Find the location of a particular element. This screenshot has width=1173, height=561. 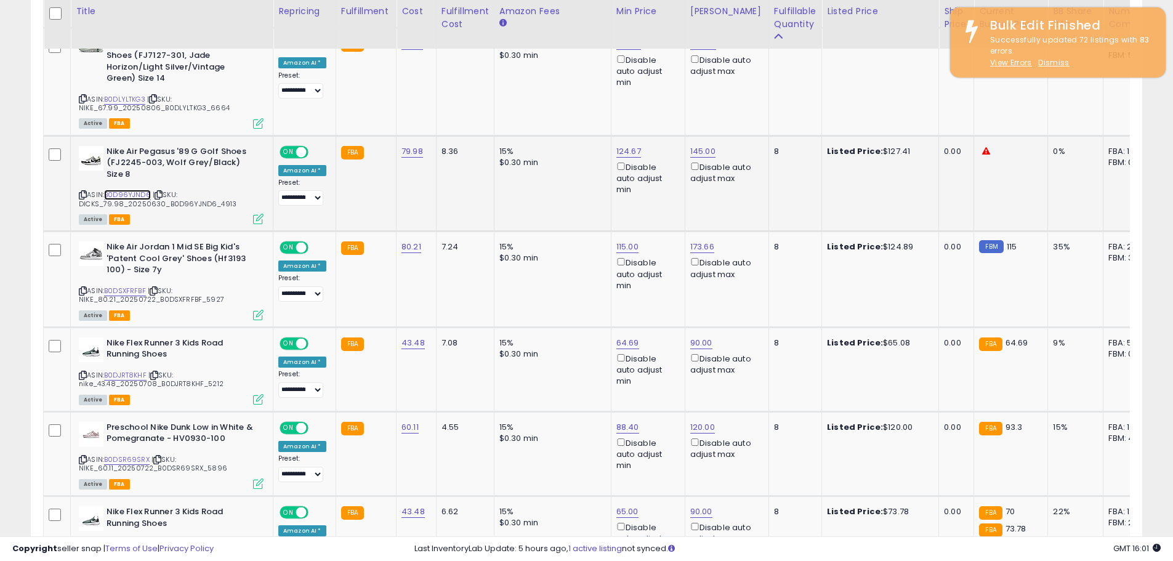

div: 9% is located at coordinates (1073, 343).